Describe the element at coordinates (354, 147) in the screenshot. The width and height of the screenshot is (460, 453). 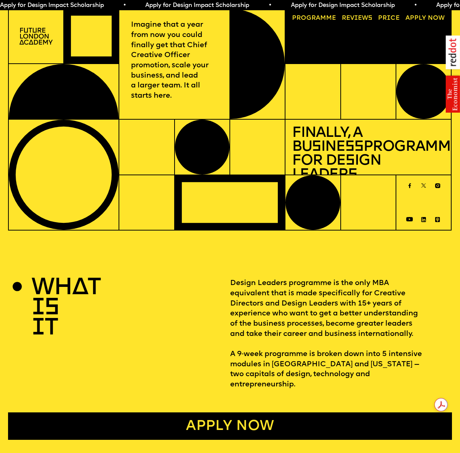
I see `span: ss` at that location.